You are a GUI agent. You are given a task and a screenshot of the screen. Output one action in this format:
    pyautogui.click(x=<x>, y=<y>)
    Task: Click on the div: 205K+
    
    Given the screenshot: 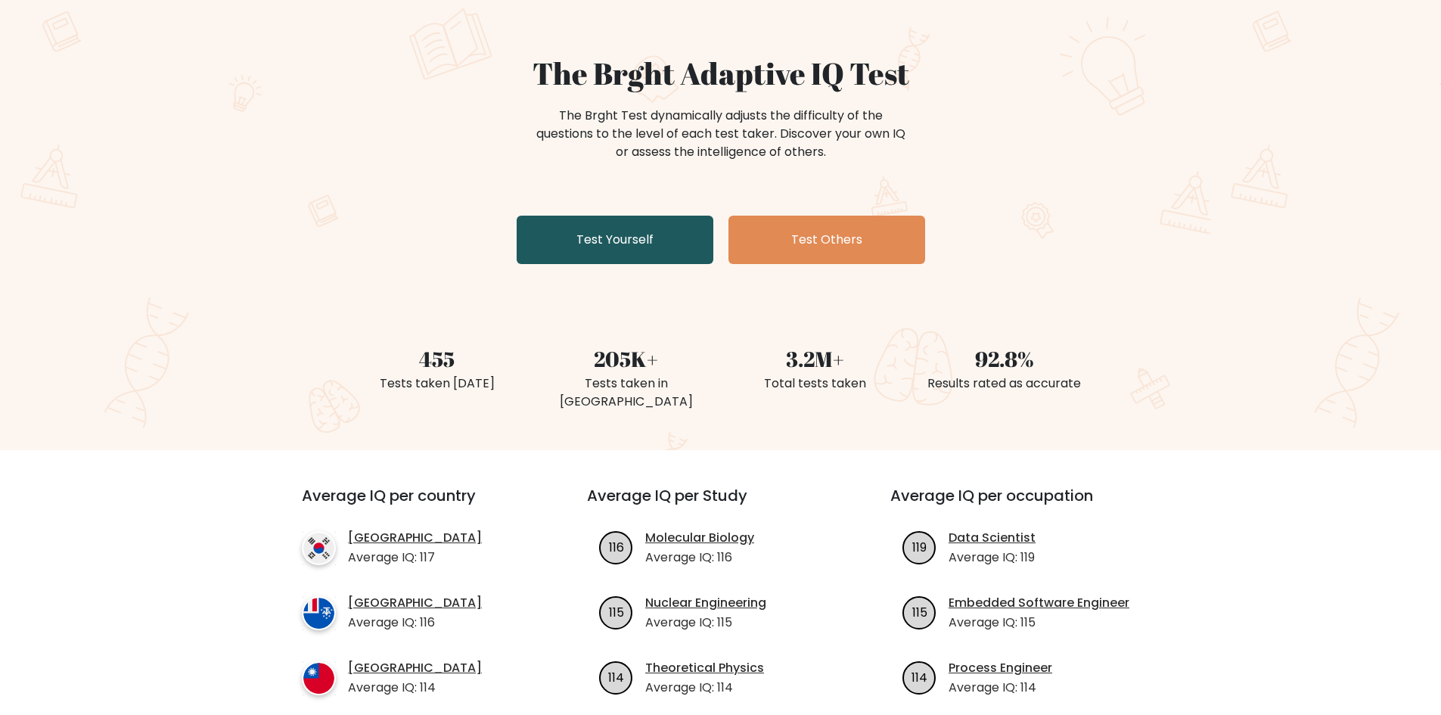 What is the action you would take?
    pyautogui.click(x=626, y=358)
    